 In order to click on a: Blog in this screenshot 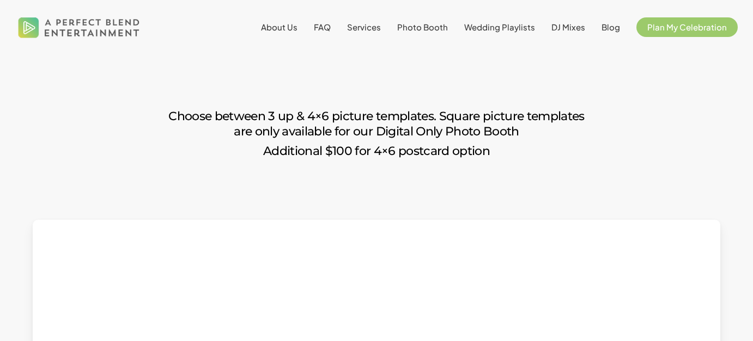, I will do `click(610, 27)`.